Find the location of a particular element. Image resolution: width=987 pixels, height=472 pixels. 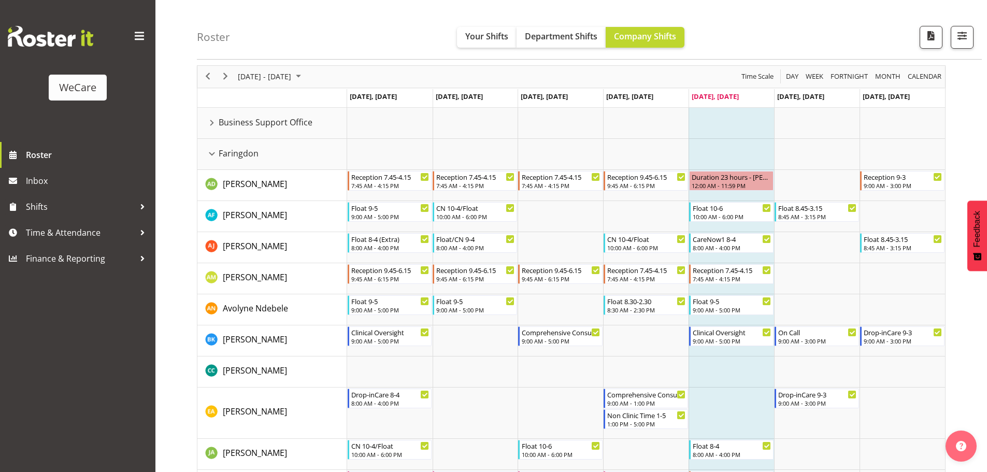

span: Finance & Reporting is located at coordinates (80, 259).